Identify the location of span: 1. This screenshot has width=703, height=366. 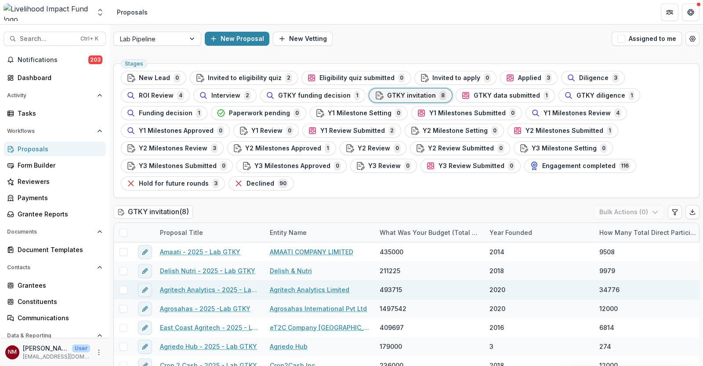
(546, 95).